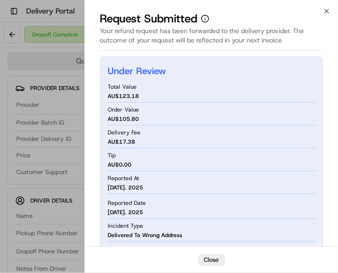 This screenshot has width=338, height=273. I want to click on span: Driver Name, so click(124, 248).